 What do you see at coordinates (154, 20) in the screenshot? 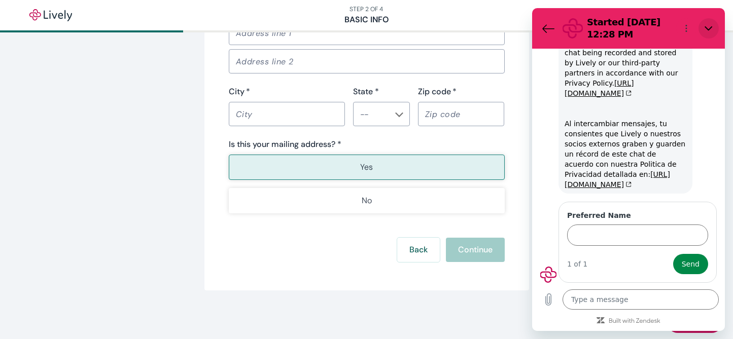
I see `button: Options menu` at bounding box center [154, 20].